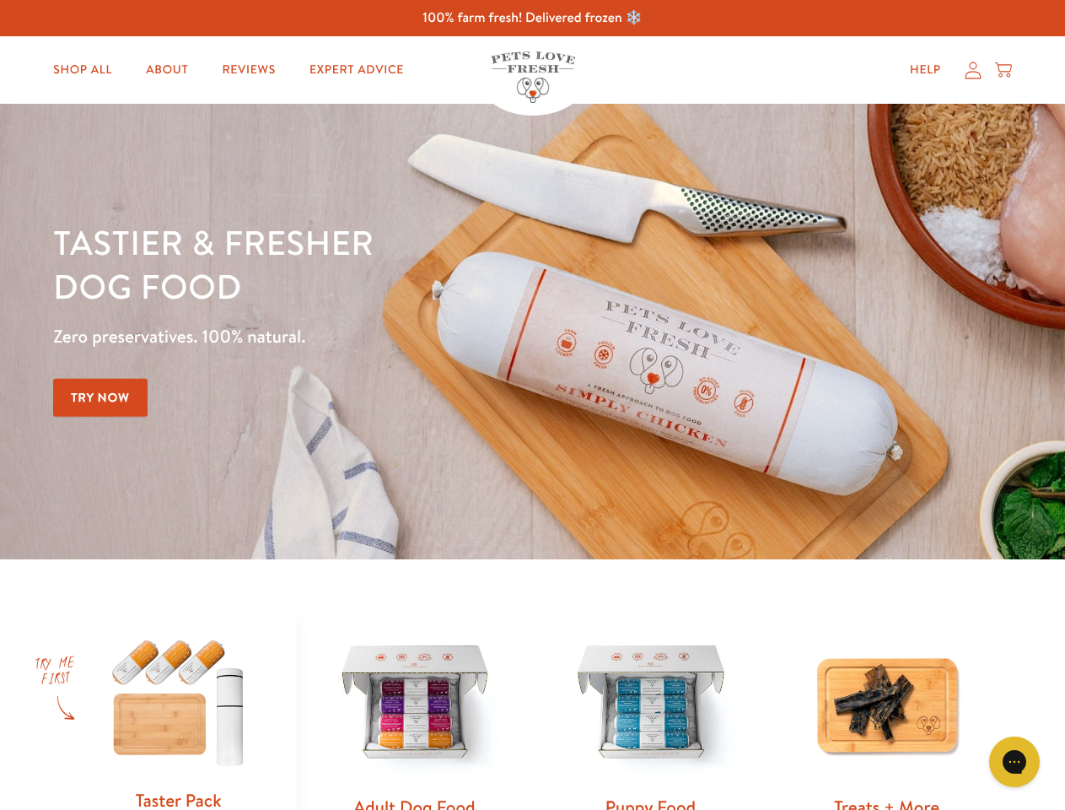  I want to click on img: Pets Love Fresh, so click(533, 77).